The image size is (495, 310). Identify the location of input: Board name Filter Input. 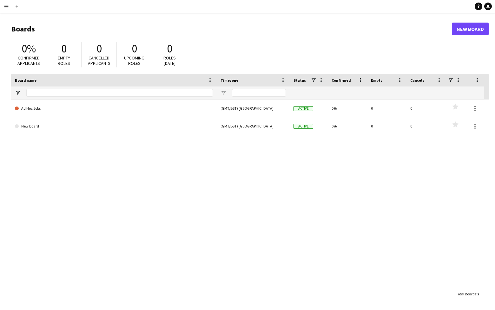
(120, 93).